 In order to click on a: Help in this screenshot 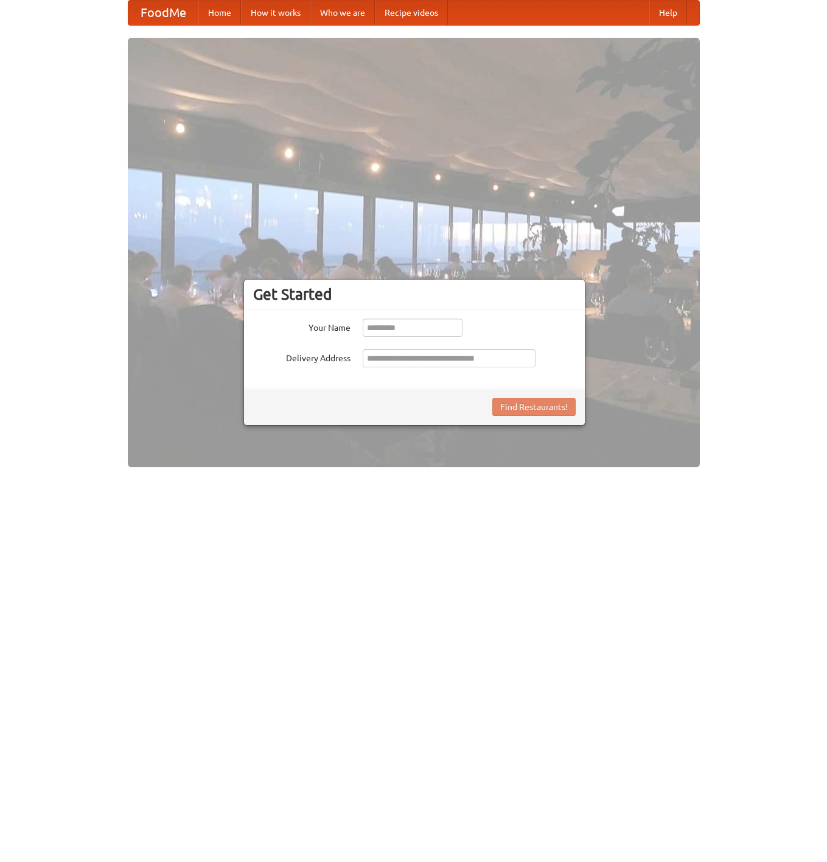, I will do `click(669, 13)`.